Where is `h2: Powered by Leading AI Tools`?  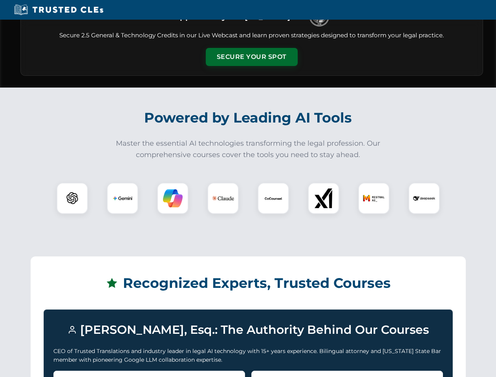
h2: Powered by Leading AI Tools is located at coordinates (248, 118).